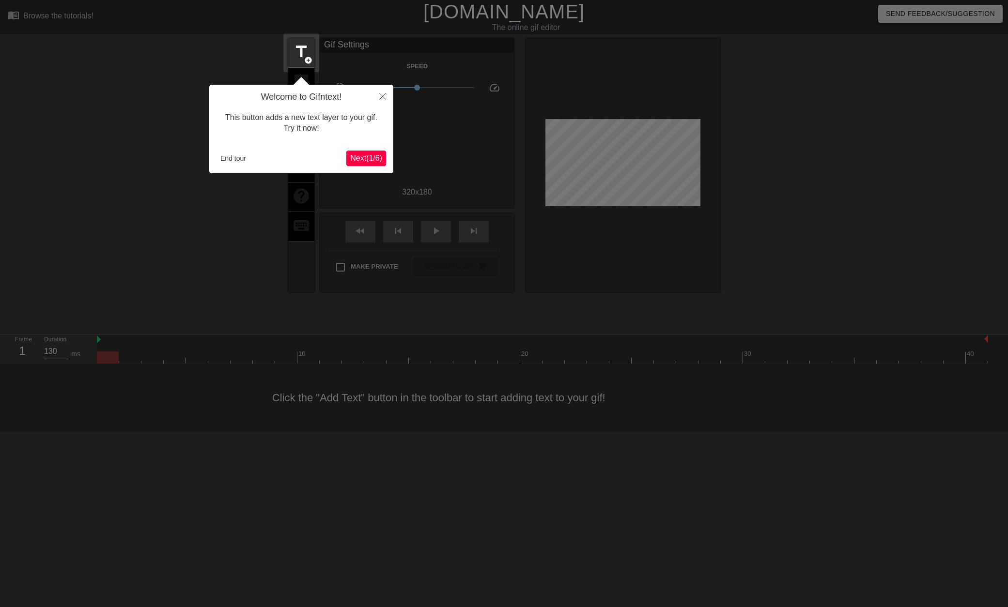 The image size is (1008, 607). What do you see at coordinates (301, 97) in the screenshot?
I see `h4: Welcome to Gifntext!` at bounding box center [301, 97].